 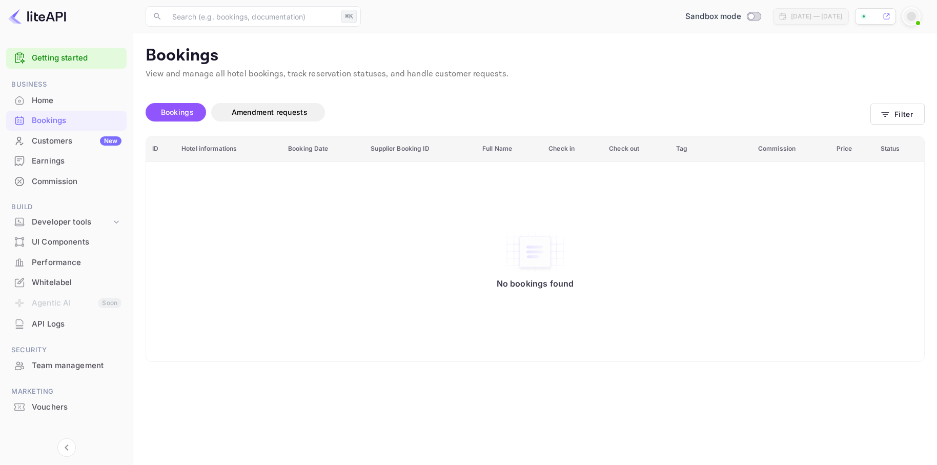 I want to click on div: Customers, so click(x=76, y=141).